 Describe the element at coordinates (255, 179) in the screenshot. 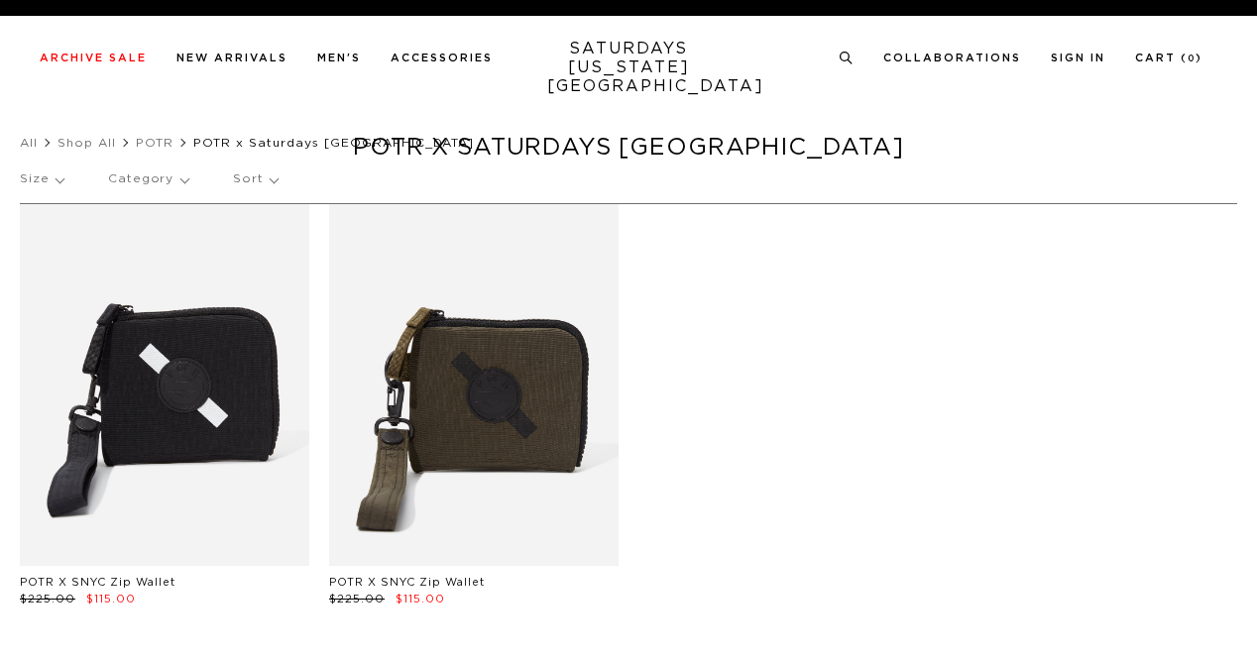

I see `p: Sort` at that location.